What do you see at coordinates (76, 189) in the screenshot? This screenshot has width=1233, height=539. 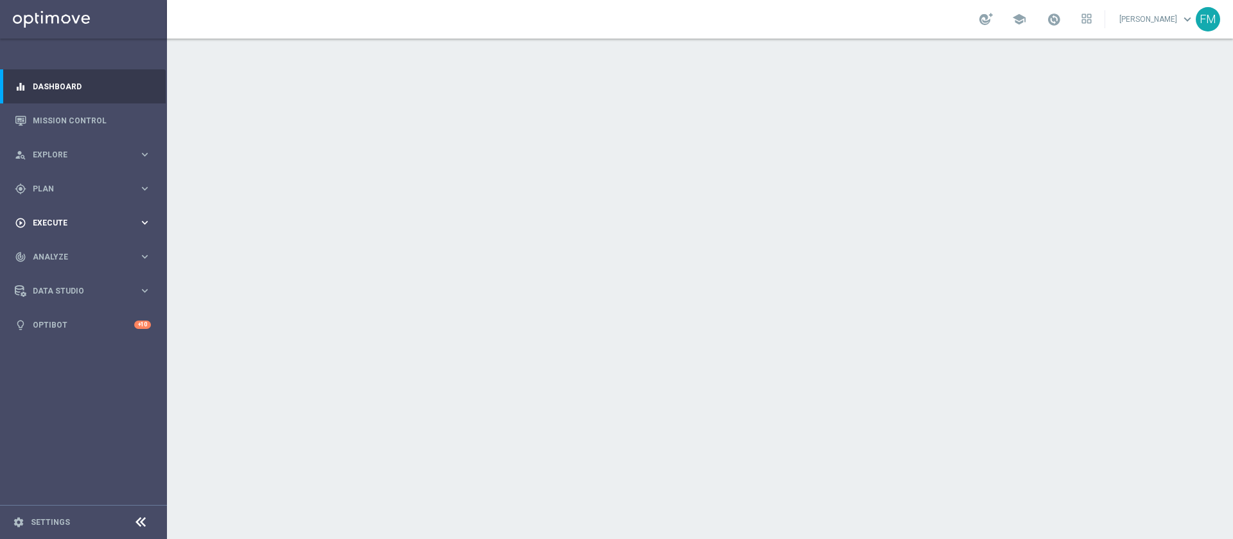 I see `div: Plan` at bounding box center [76, 189].